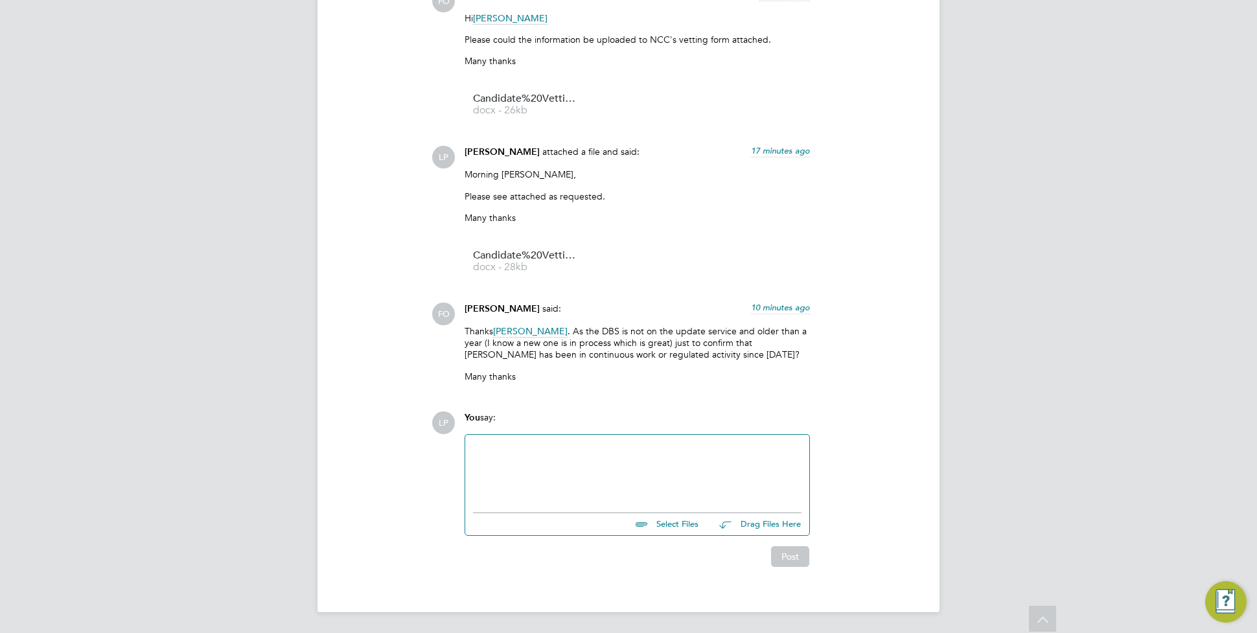 This screenshot has width=1257, height=633. What do you see at coordinates (755, 525) in the screenshot?
I see `button: Drag Files Here` at bounding box center [755, 525].